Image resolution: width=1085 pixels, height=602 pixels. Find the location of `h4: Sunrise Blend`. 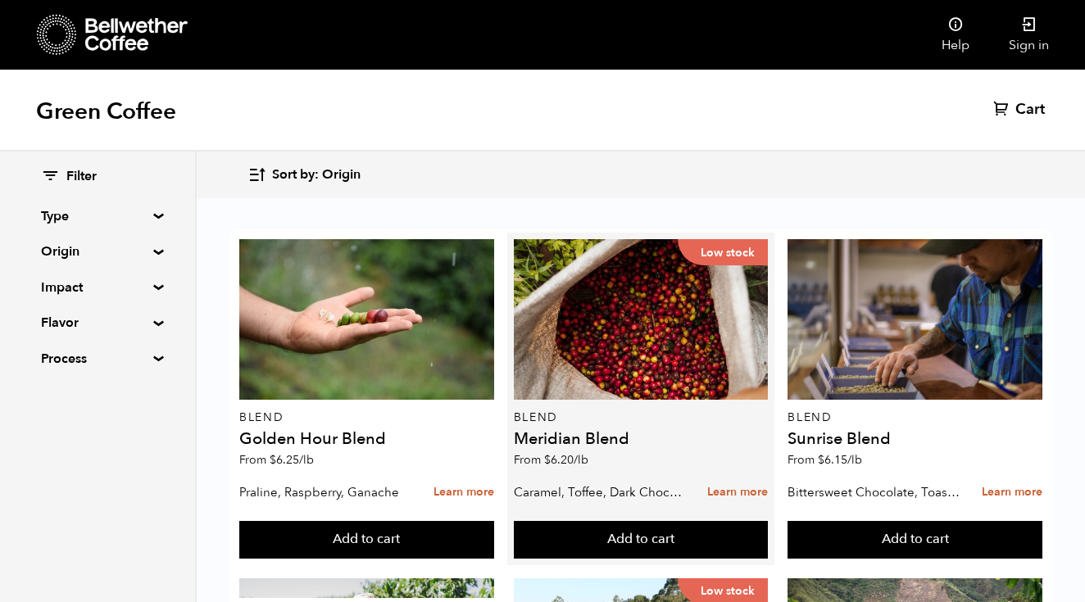

h4: Sunrise Blend is located at coordinates (915, 439).